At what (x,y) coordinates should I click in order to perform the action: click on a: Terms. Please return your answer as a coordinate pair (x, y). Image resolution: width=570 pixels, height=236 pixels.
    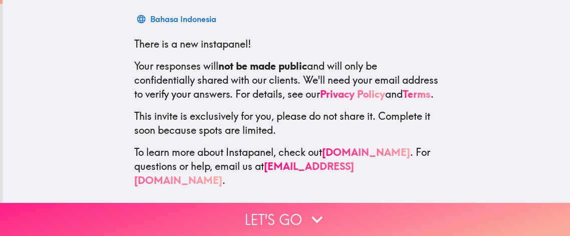
    Looking at the image, I should click on (417, 94).